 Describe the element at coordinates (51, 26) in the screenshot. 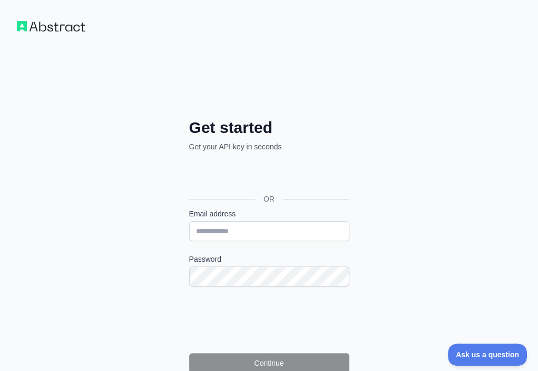

I see `img: Workflow` at that location.